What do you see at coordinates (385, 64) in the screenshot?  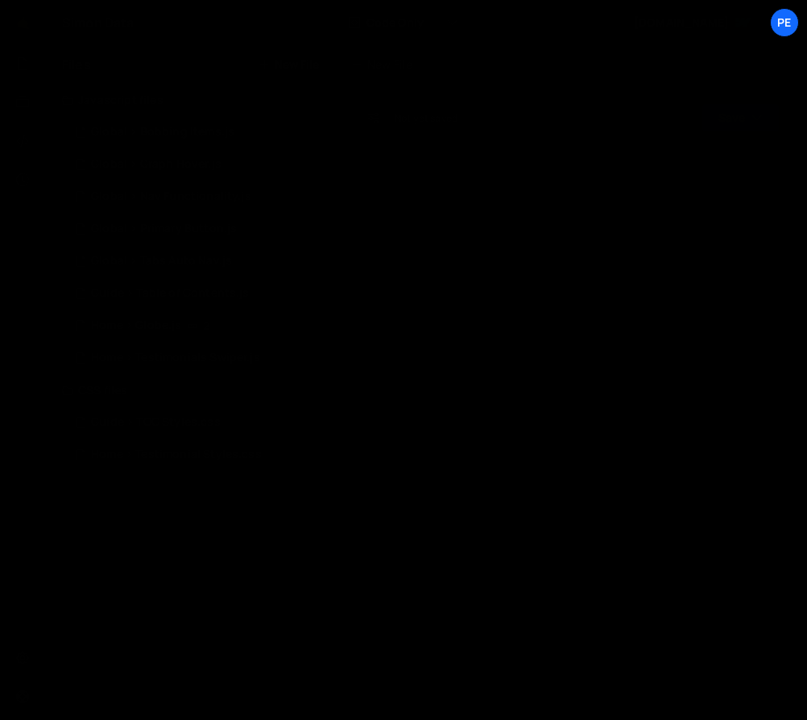 I see `div: New File` at bounding box center [385, 64].